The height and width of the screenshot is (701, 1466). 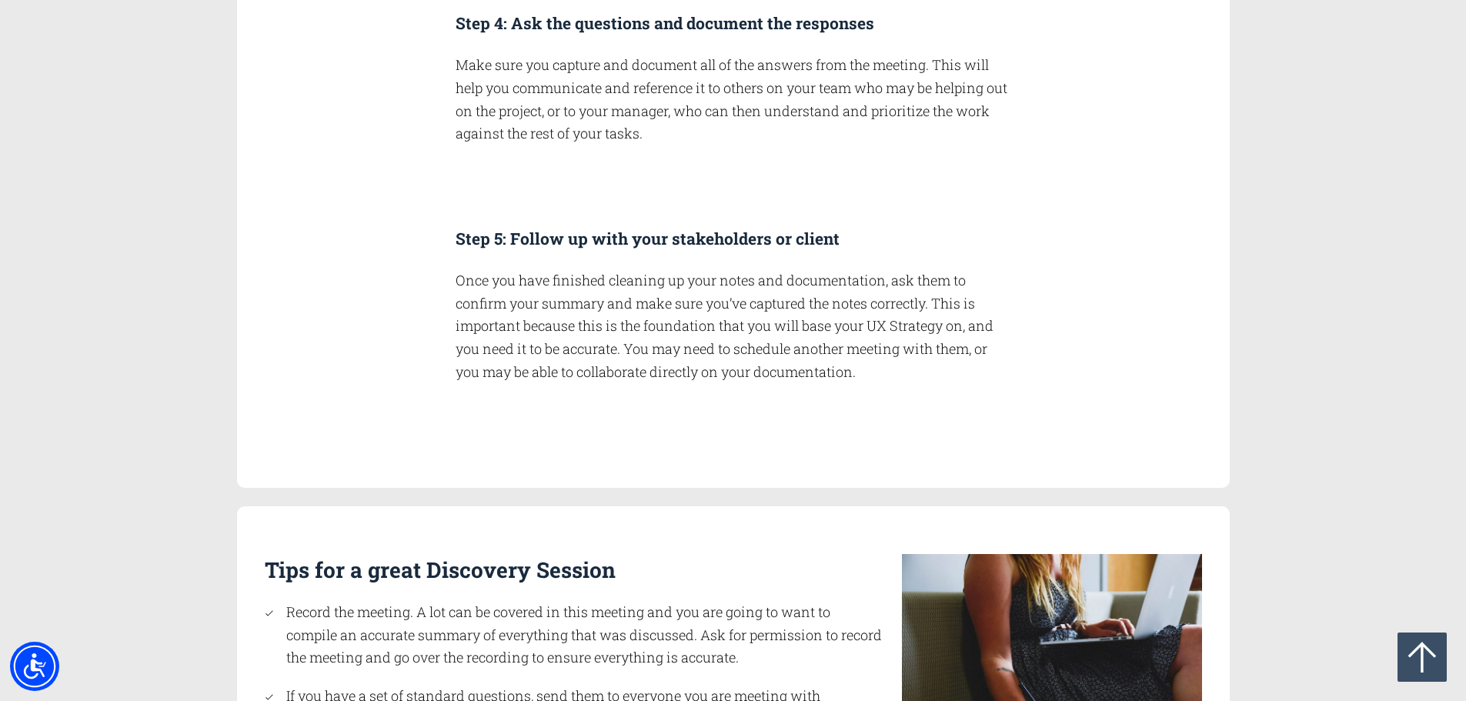 What do you see at coordinates (732, 326) in the screenshot?
I see `p: Once you have finished cleaning up your notes and documentation, ask them to confirm your summary...` at bounding box center [732, 326].